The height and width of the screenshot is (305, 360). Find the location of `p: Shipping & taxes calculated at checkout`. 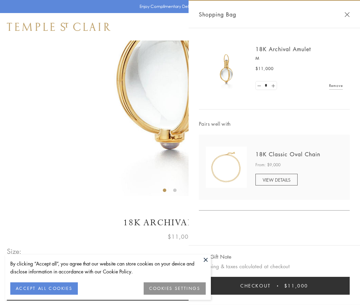

p: Shipping & taxes calculated at checkout is located at coordinates (274, 266).